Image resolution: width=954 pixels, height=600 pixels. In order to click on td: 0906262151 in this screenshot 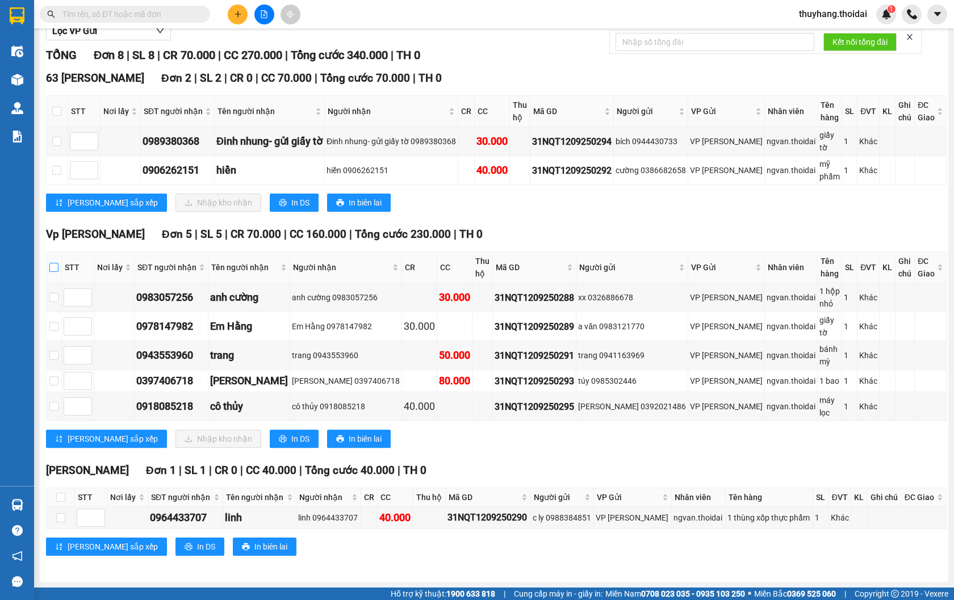, I will do `click(178, 170)`.